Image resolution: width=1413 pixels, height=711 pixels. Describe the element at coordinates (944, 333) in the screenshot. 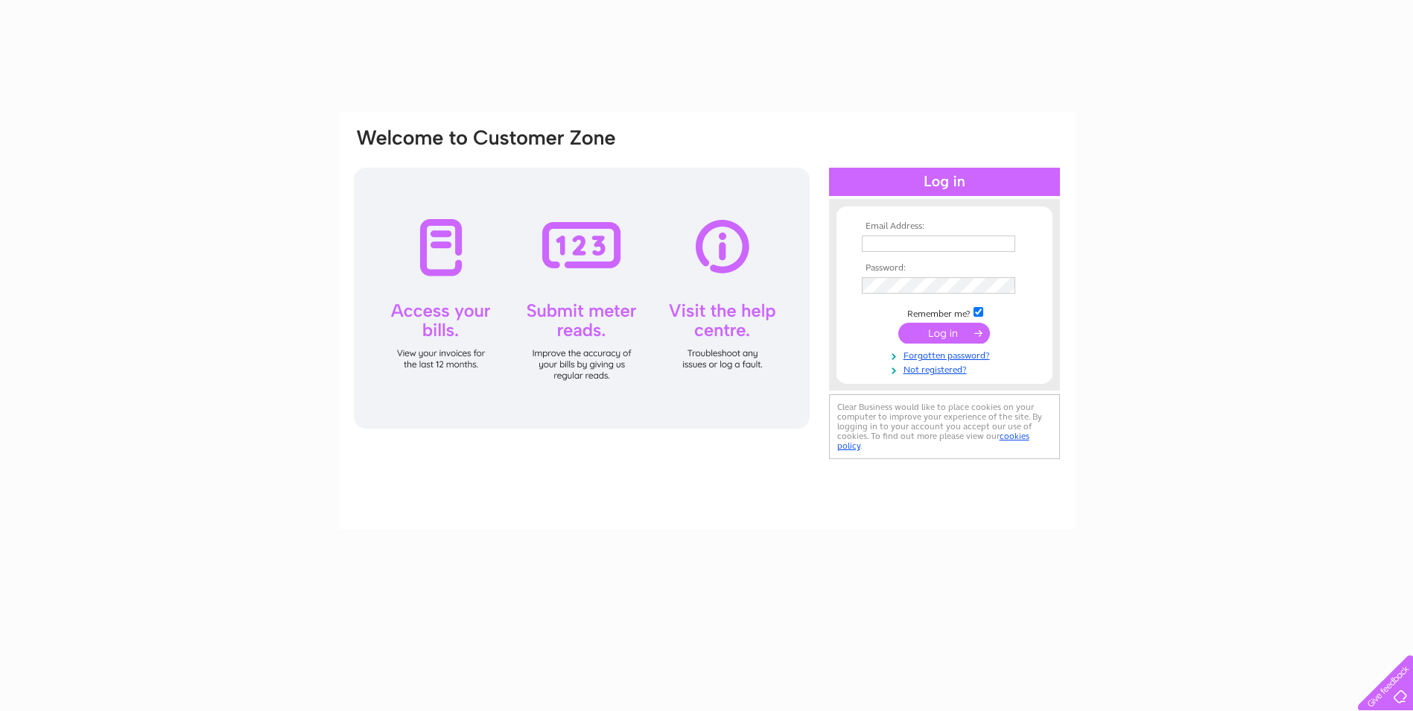

I see `input: Submit` at that location.